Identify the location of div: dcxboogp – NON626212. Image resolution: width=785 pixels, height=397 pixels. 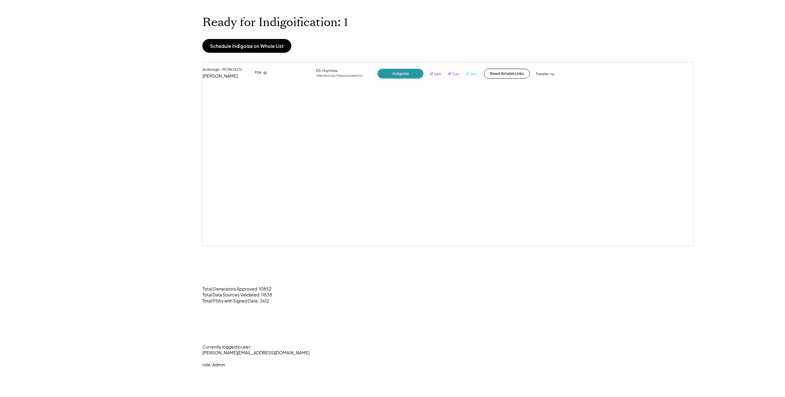
(226, 69).